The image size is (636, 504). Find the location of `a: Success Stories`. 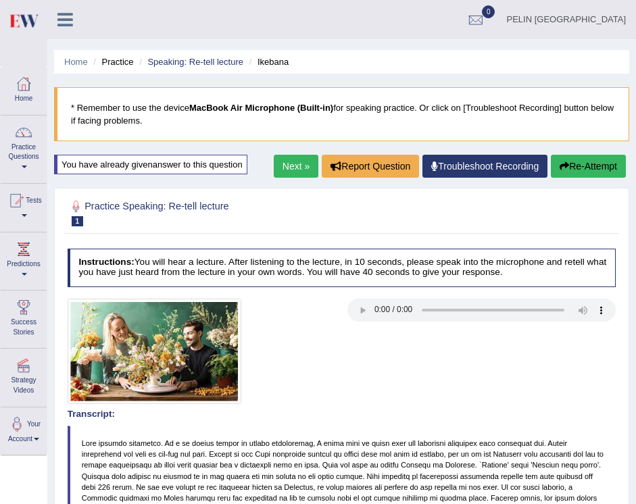

a: Success Stories is located at coordinates (24, 317).